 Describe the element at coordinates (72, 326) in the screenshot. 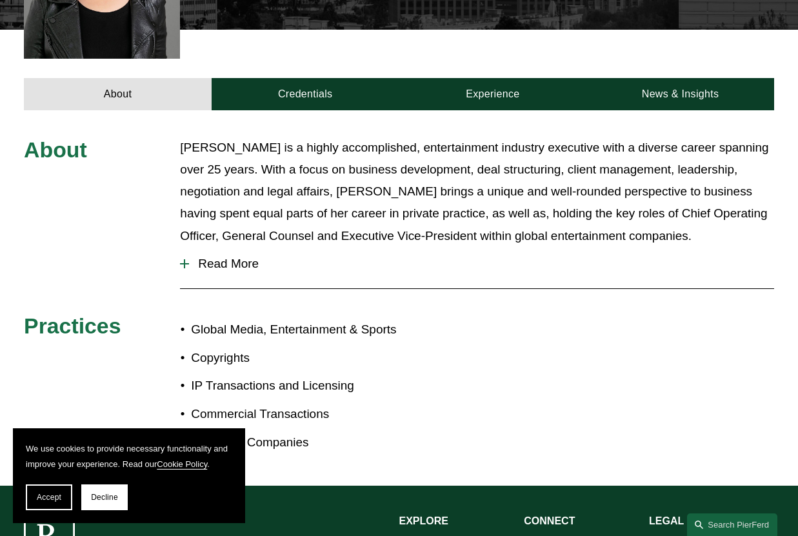

I see `span: Practices` at that location.